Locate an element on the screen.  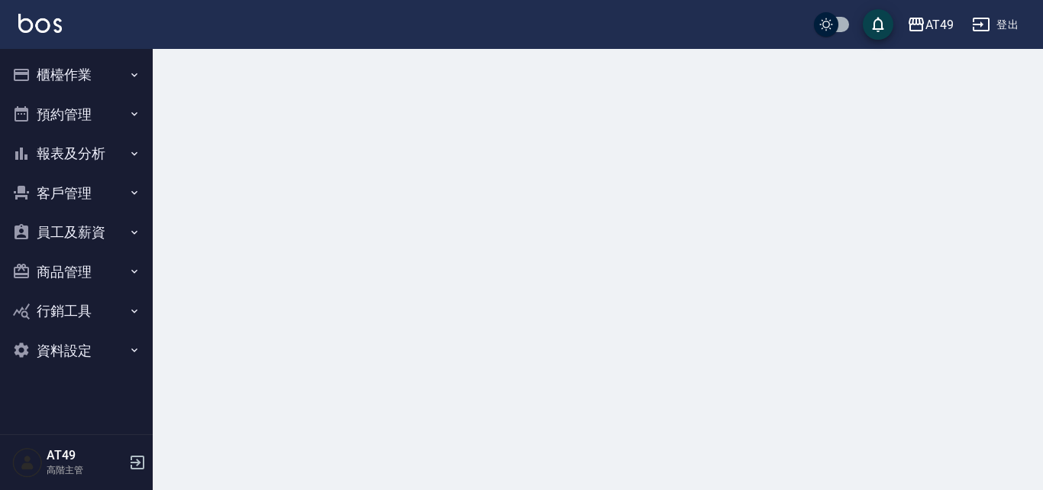
button: save is located at coordinates (878, 24).